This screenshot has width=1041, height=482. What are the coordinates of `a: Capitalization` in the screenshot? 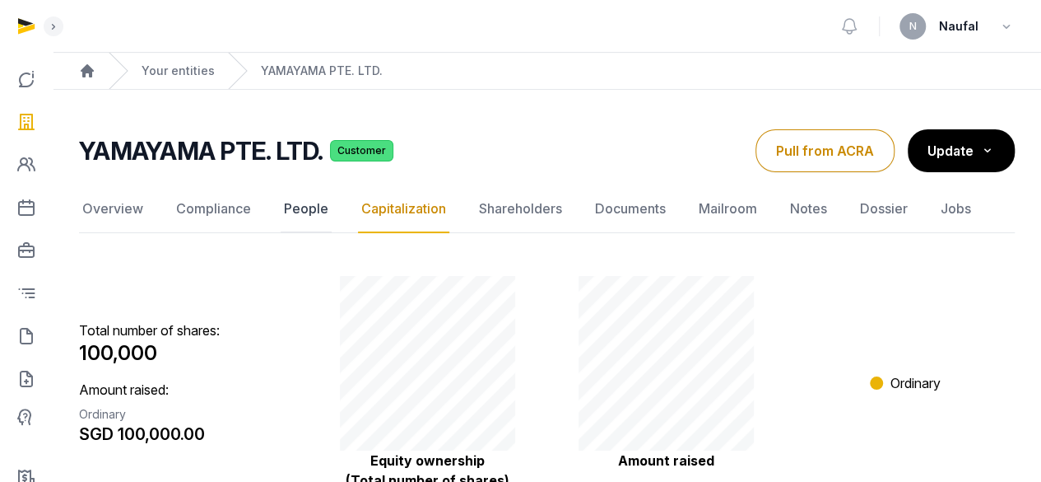 It's located at (403, 209).